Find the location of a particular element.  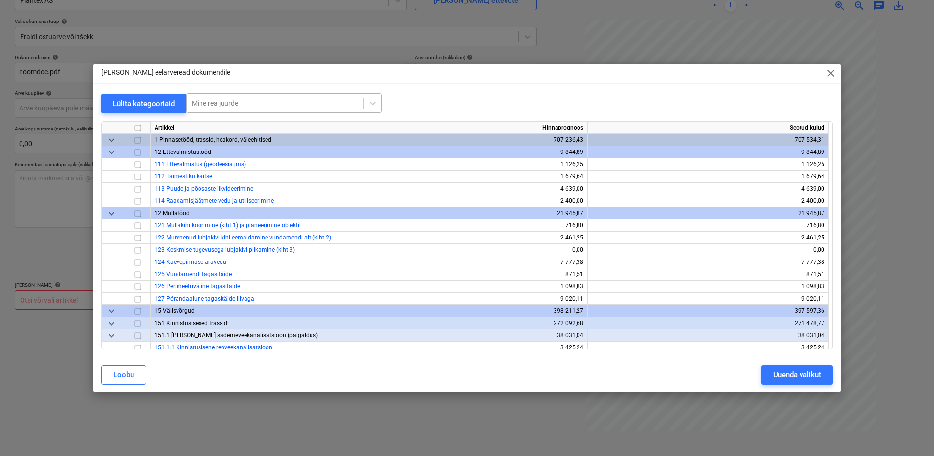

span: 126 Perimeetriväline tagasitäide is located at coordinates (197, 286).